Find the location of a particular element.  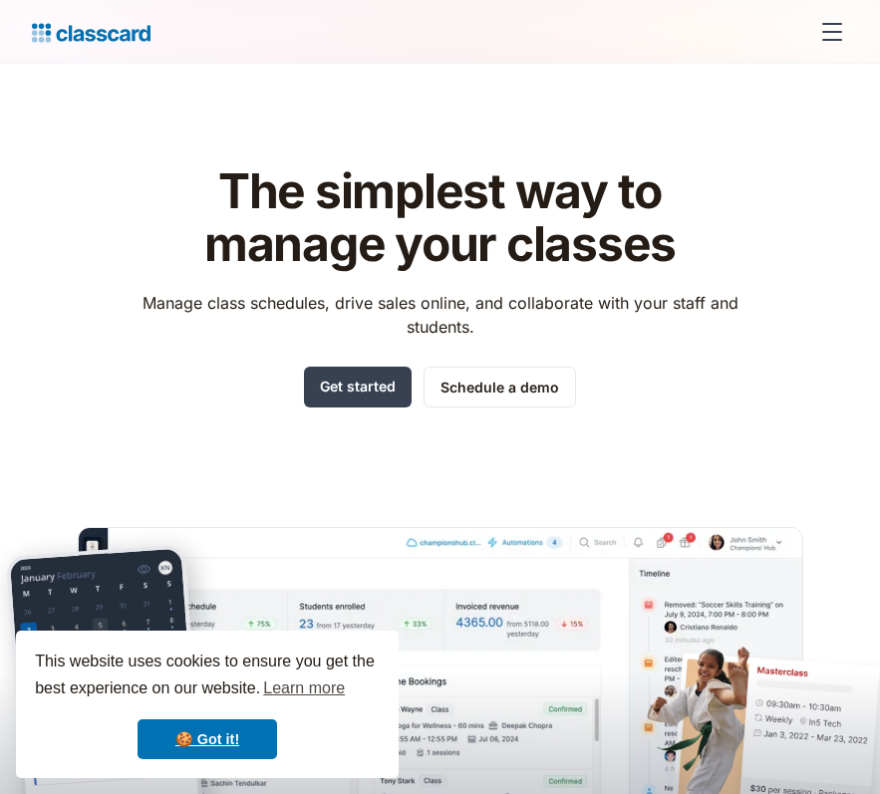

p: Manage class schedules, drive sales online, and collaborate with your staff and students. is located at coordinates (439, 315).